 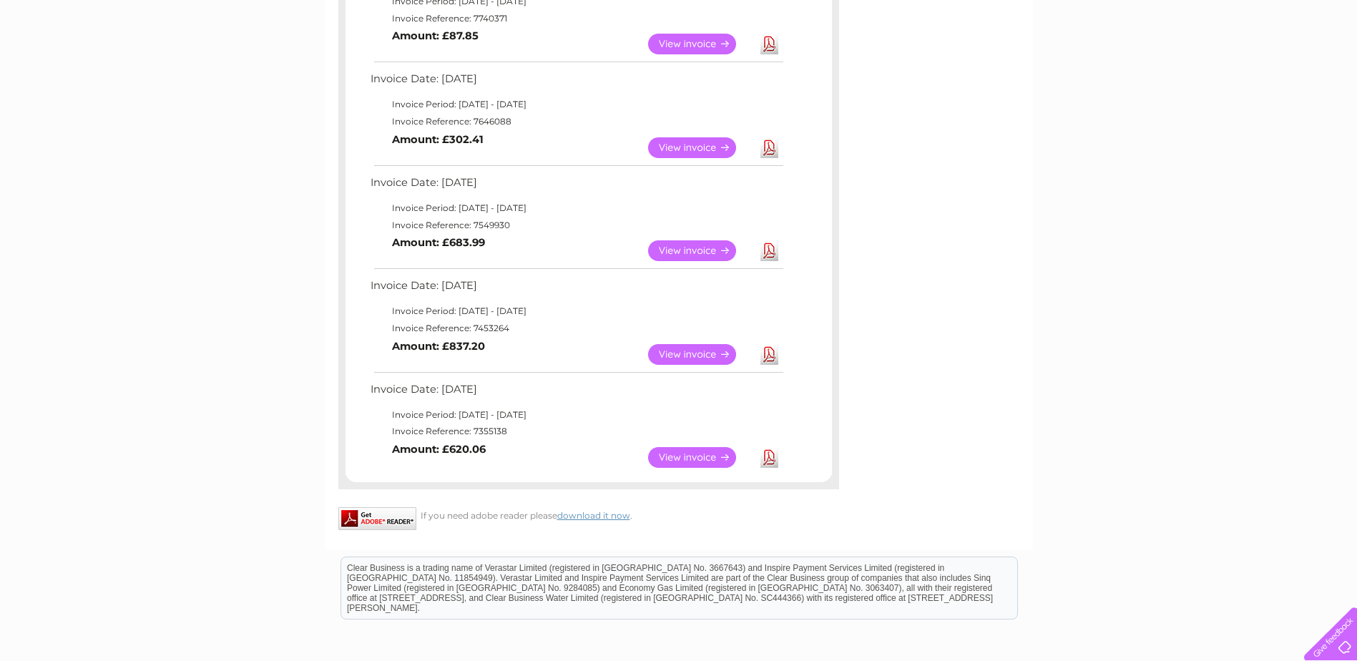 What do you see at coordinates (1157, 66) in the screenshot?
I see `a: Energy` at bounding box center [1157, 66].